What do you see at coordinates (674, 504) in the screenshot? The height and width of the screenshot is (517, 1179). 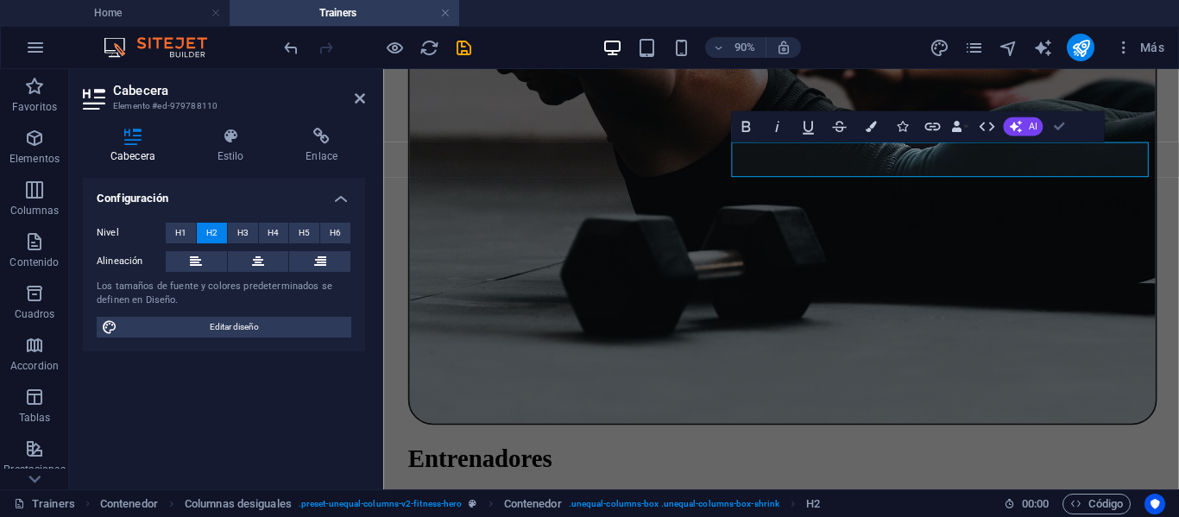 I see `span: . unequal-columns-box .unequal-columns-box-shrink` at bounding box center [674, 504].